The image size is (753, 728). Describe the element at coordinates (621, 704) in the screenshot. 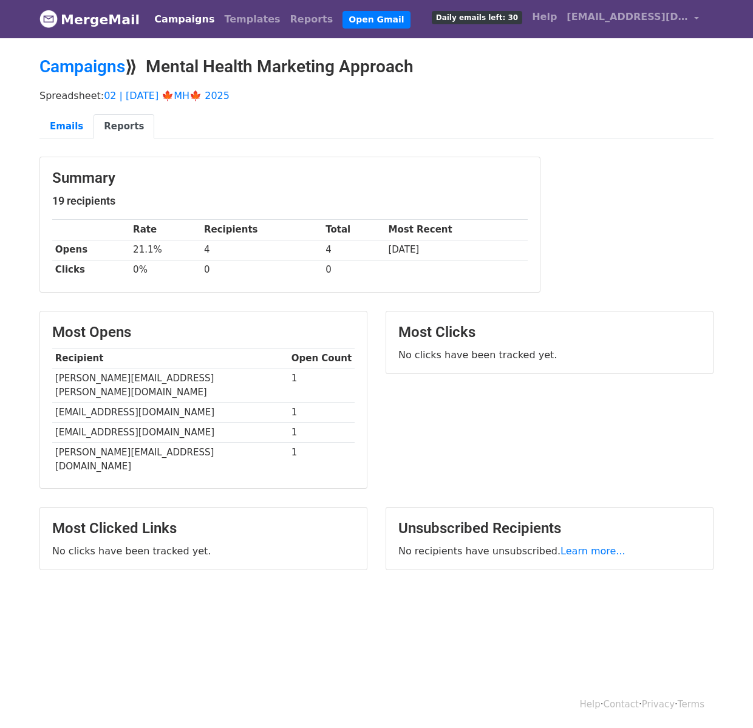

I see `a: Contact` at that location.